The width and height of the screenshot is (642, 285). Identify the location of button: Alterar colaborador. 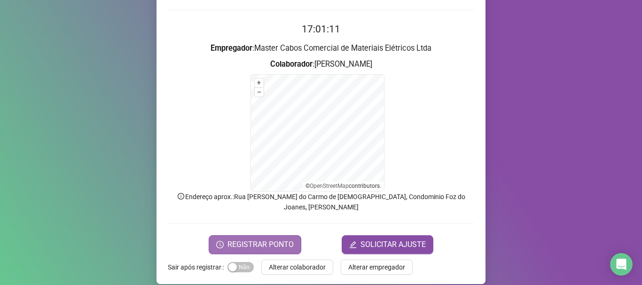
(297, 267).